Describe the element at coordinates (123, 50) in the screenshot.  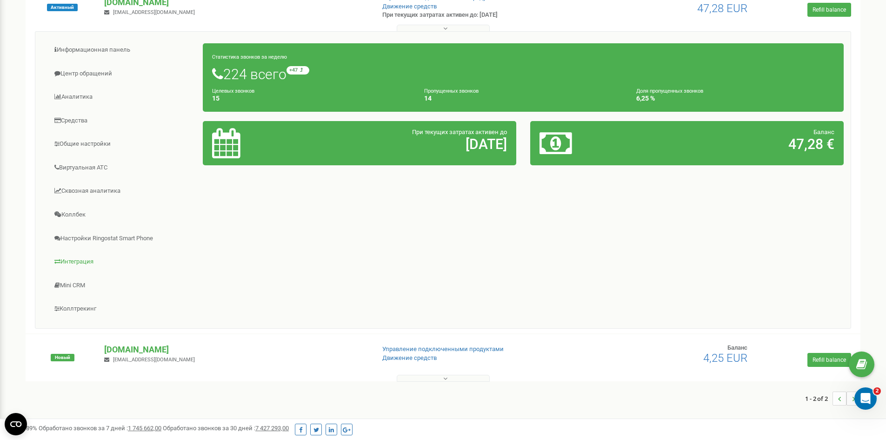
I see `a: Информационная панель` at that location.